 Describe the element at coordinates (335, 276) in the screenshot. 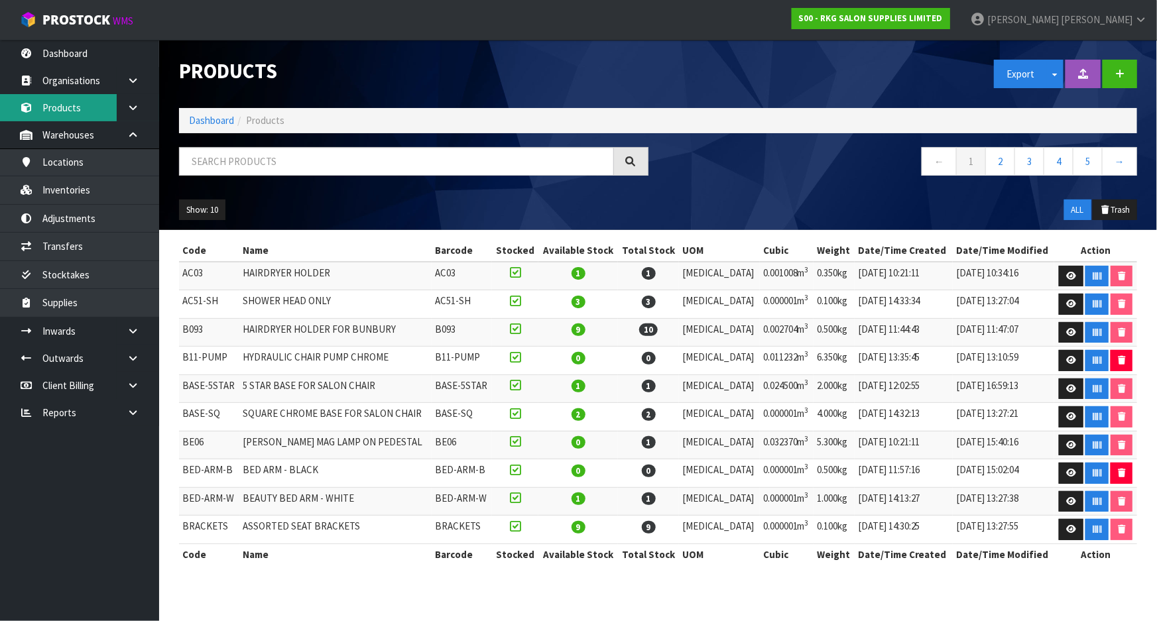

I see `td: HAIRDRYER HOLDER` at that location.